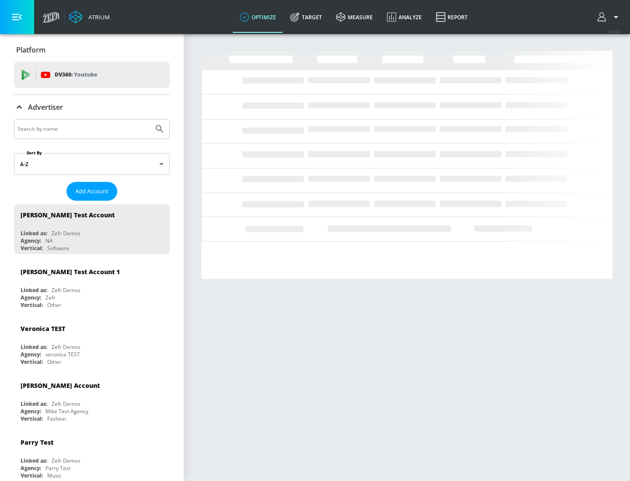  What do you see at coordinates (46, 107) in the screenshot?
I see `p: Advertiser` at bounding box center [46, 107].